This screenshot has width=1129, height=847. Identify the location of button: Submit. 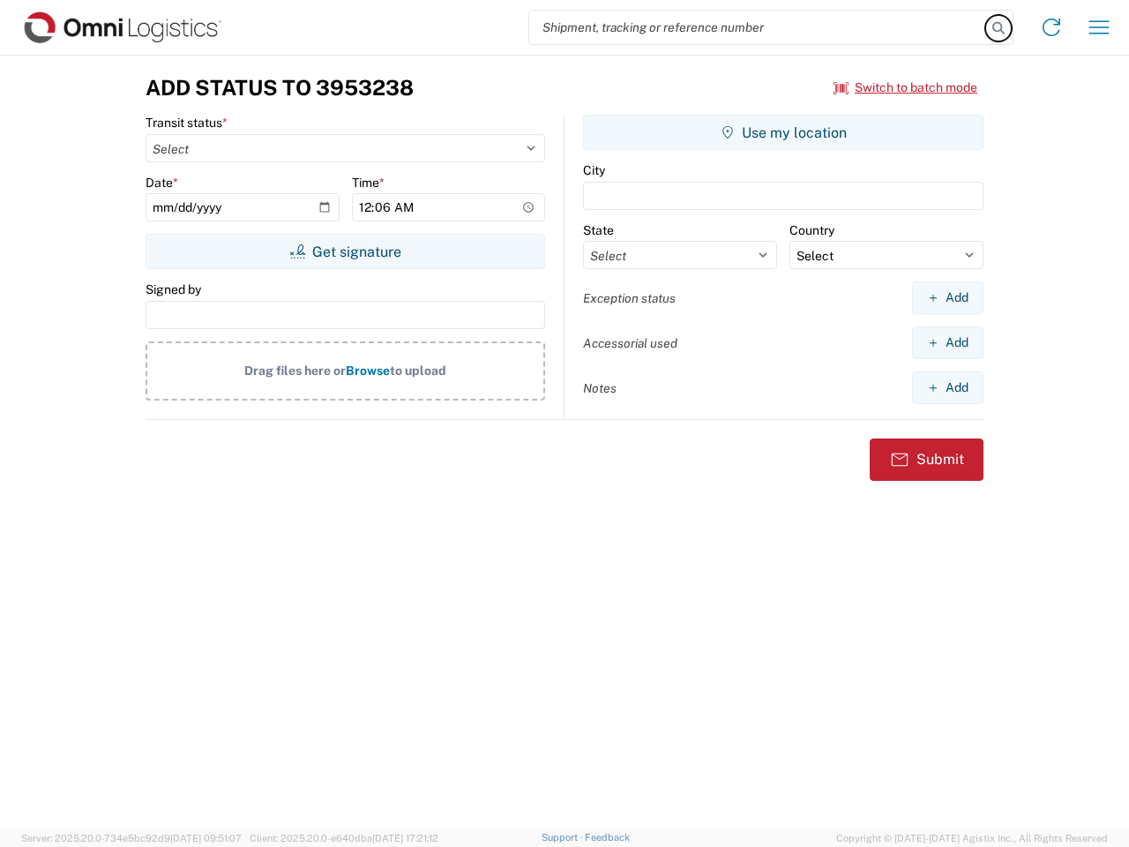
(926, 459).